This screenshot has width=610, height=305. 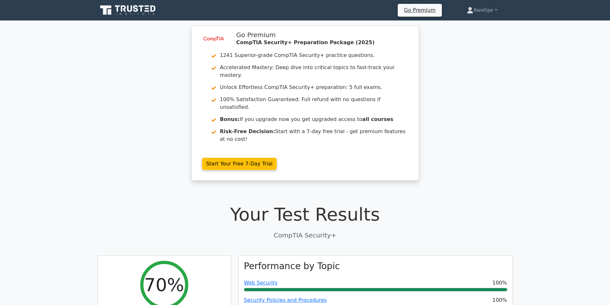 What do you see at coordinates (482, 10) in the screenshot?
I see `a: Awefqw` at bounding box center [482, 10].